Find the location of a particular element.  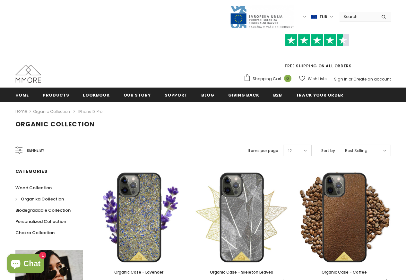

span: 0 is located at coordinates (287, 78).